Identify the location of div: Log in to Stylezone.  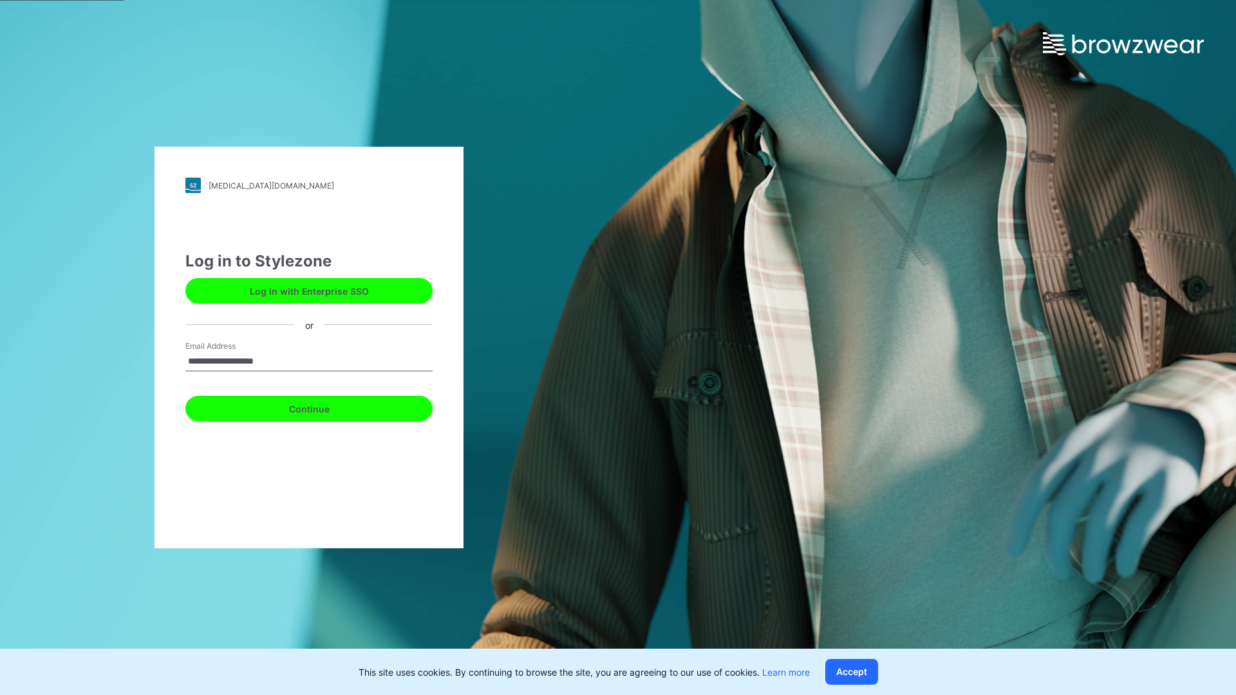
(309, 261).